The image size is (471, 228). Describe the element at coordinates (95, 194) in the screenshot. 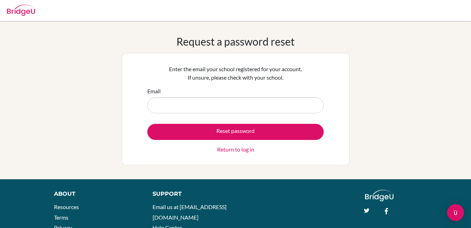

I see `div: About` at that location.